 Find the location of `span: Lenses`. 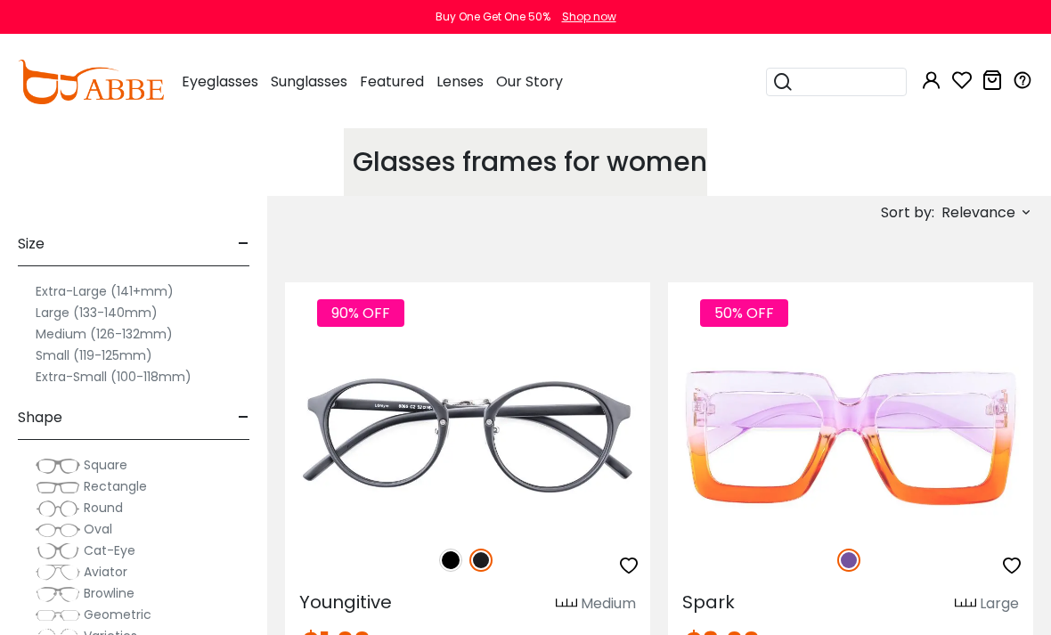

span: Lenses is located at coordinates (460, 81).